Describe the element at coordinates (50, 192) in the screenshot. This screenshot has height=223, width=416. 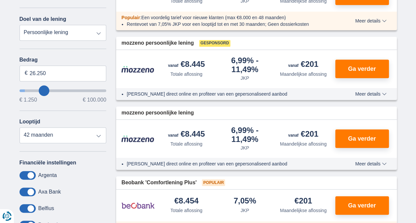
I see `label: Axa Bank` at that location.